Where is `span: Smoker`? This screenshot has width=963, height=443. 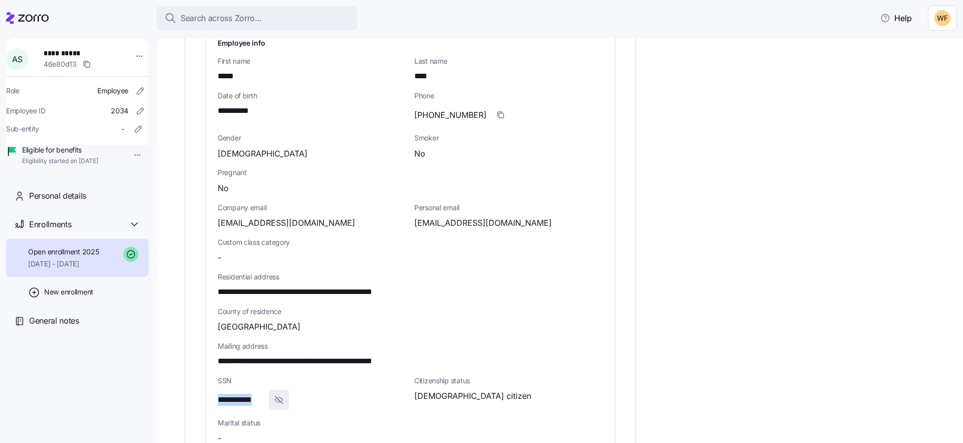 span: Smoker is located at coordinates (509, 138).